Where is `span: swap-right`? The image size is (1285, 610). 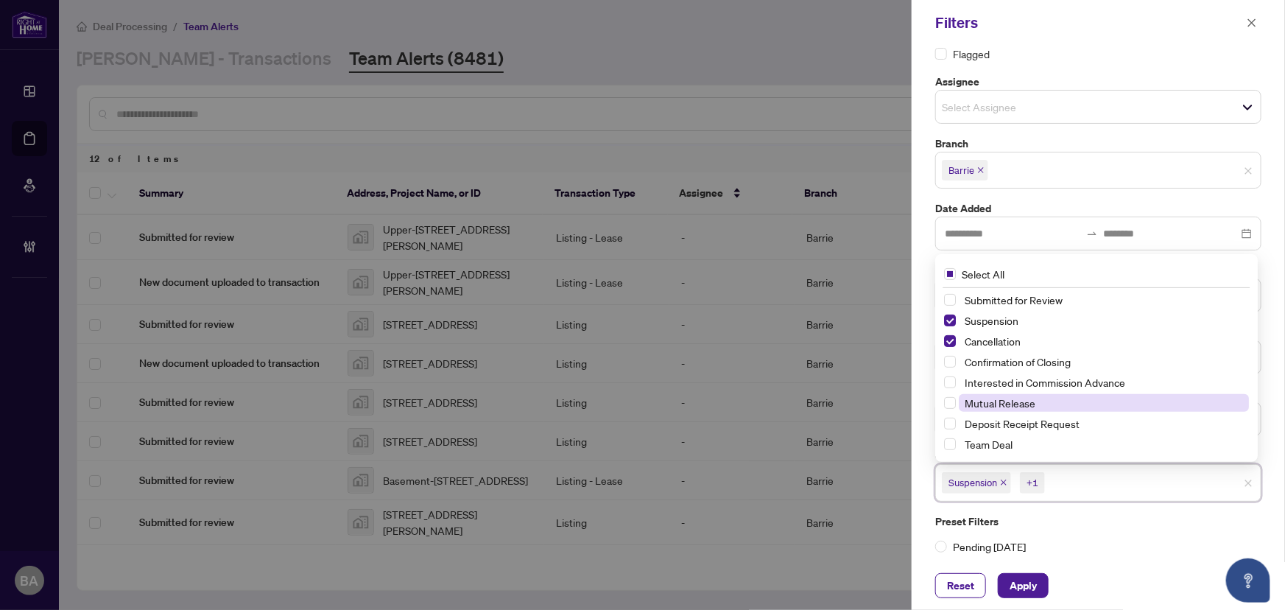 span: swap-right is located at coordinates (1092, 233).